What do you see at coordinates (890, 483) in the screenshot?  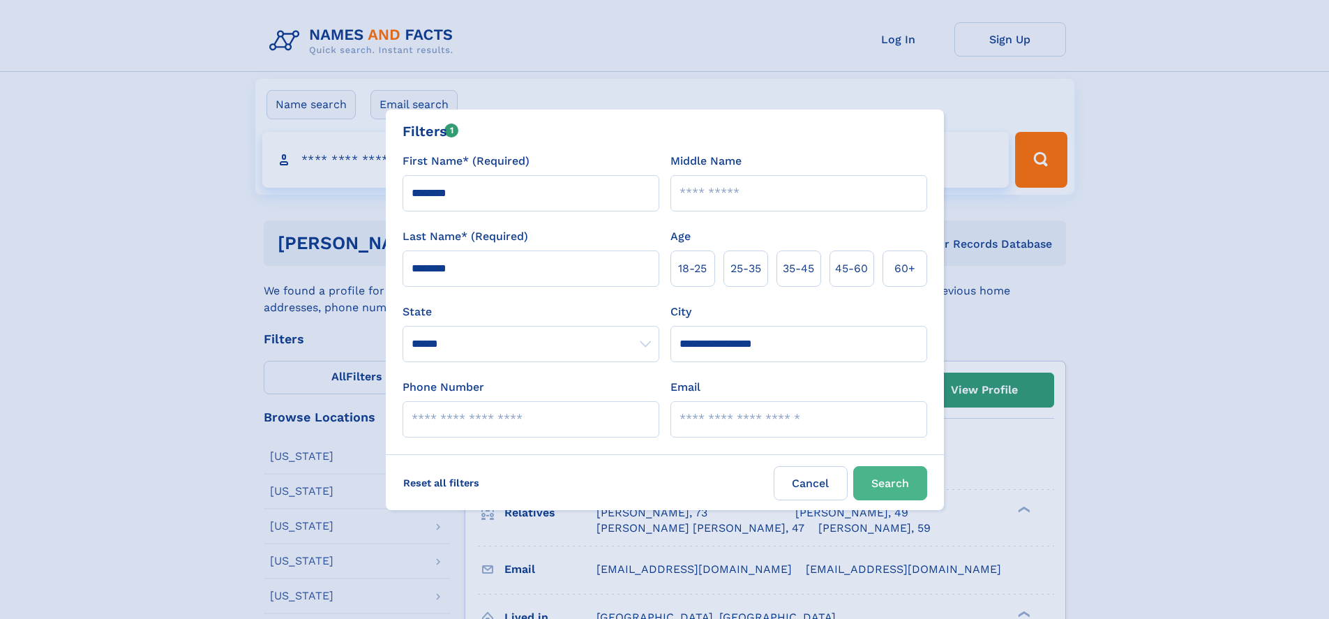 I see `button: Search` at bounding box center [890, 483].